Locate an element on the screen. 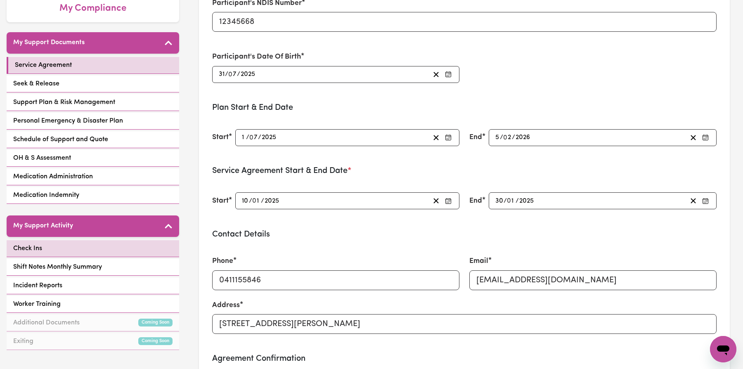  span: Schedule of Support and Quote is located at coordinates (61, 140).